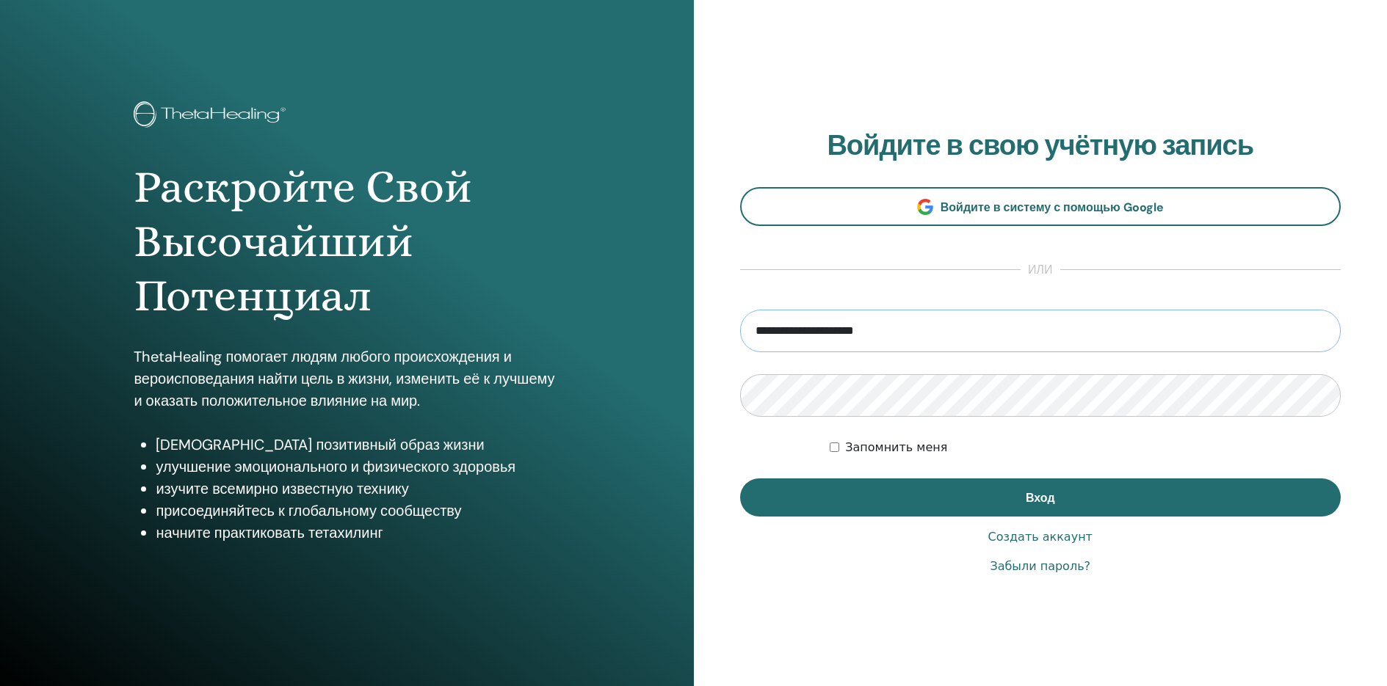  What do you see at coordinates (1039, 567) in the screenshot?
I see `a: Забыли пароль?` at bounding box center [1039, 567].